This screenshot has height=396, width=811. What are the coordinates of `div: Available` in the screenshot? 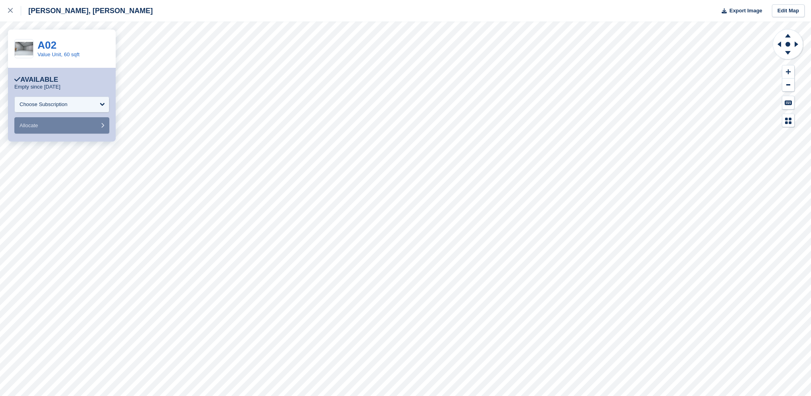 It's located at (36, 80).